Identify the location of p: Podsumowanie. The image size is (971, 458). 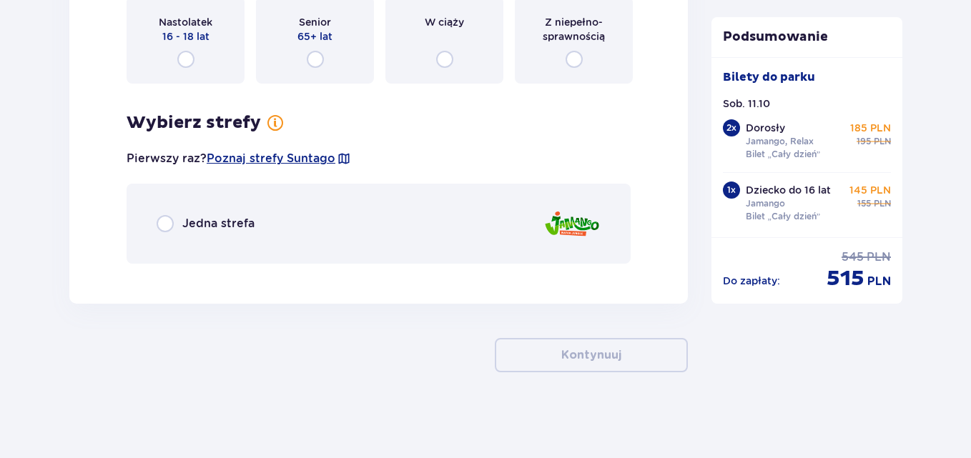
(807, 37).